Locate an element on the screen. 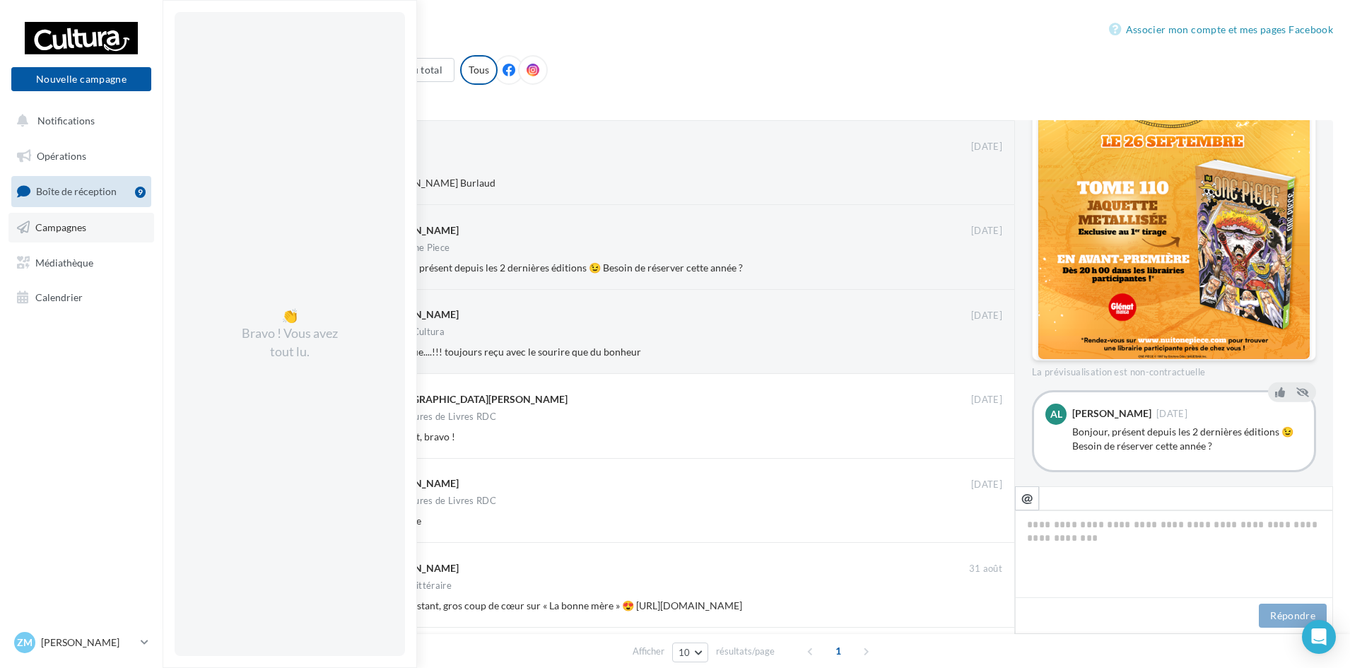 Image resolution: width=1350 pixels, height=668 pixels. button: Notifications is located at coordinates (78, 121).